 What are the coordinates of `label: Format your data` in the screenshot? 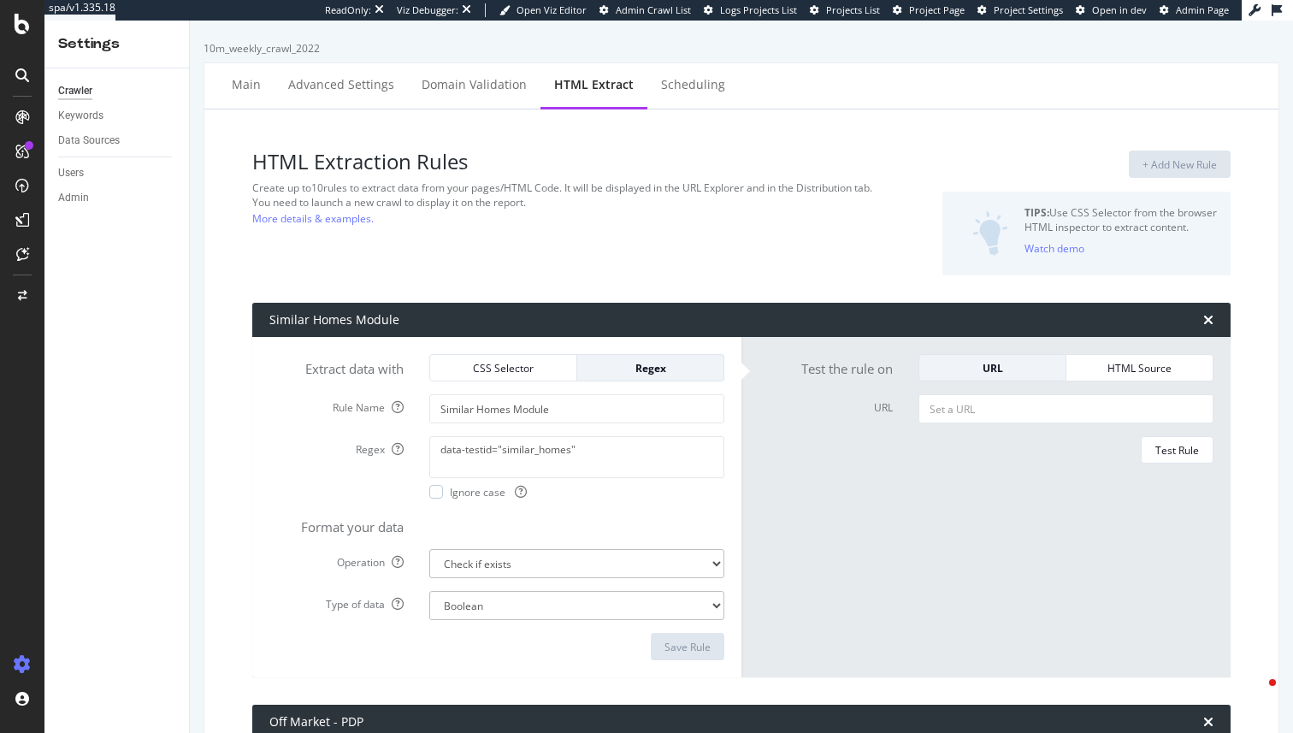 It's located at (336, 524).